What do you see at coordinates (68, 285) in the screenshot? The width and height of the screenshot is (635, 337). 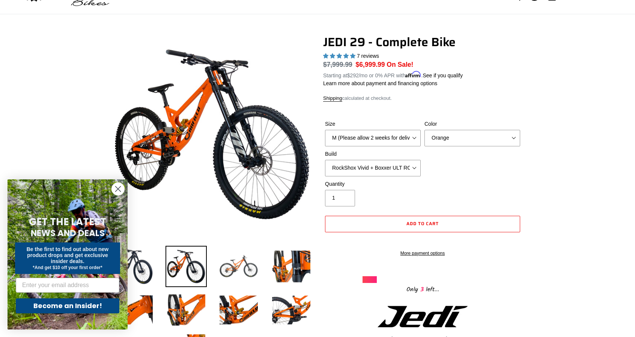 I see `input: Enter your email address` at bounding box center [68, 285].